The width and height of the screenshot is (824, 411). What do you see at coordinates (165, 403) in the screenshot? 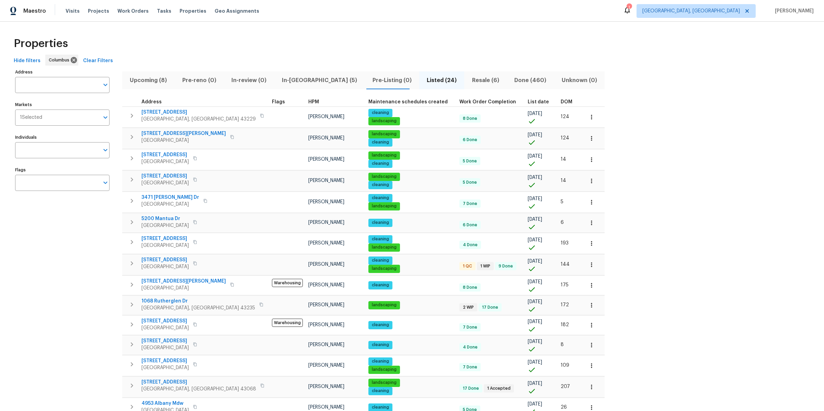
I see `span: 4953 Albany Mdw` at bounding box center [165, 403].